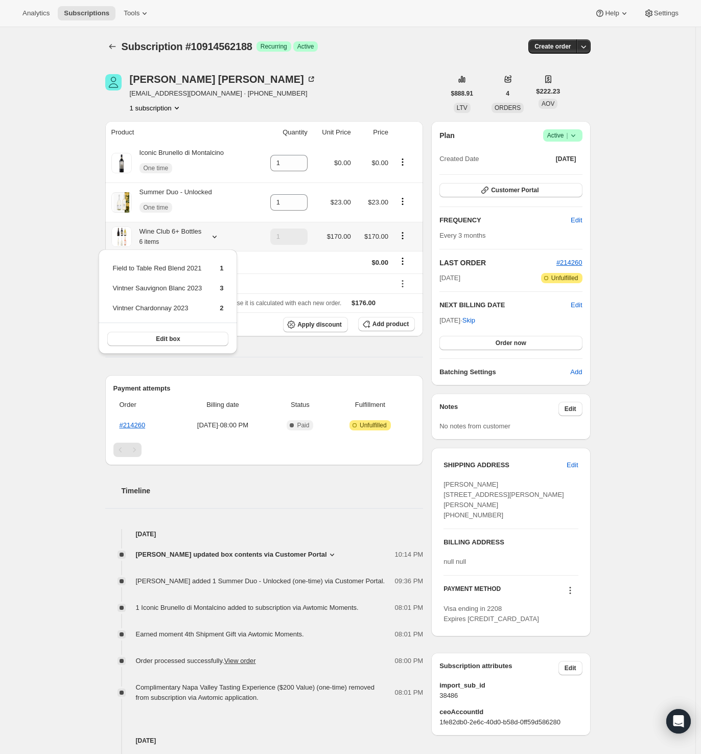 This screenshot has width=701, height=754. Describe the element at coordinates (552, 46) in the screenshot. I see `span: Create order` at that location.